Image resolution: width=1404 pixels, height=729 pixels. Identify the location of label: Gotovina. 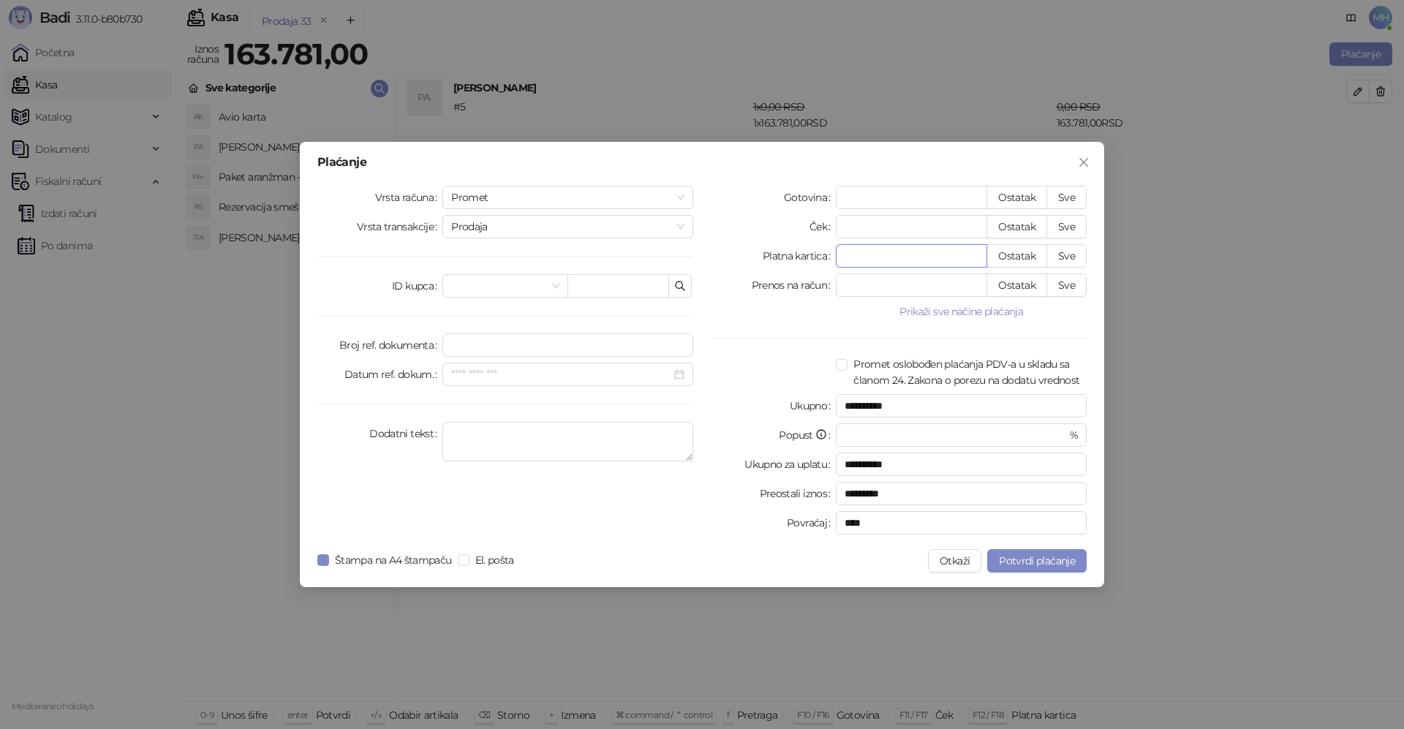
(809, 197).